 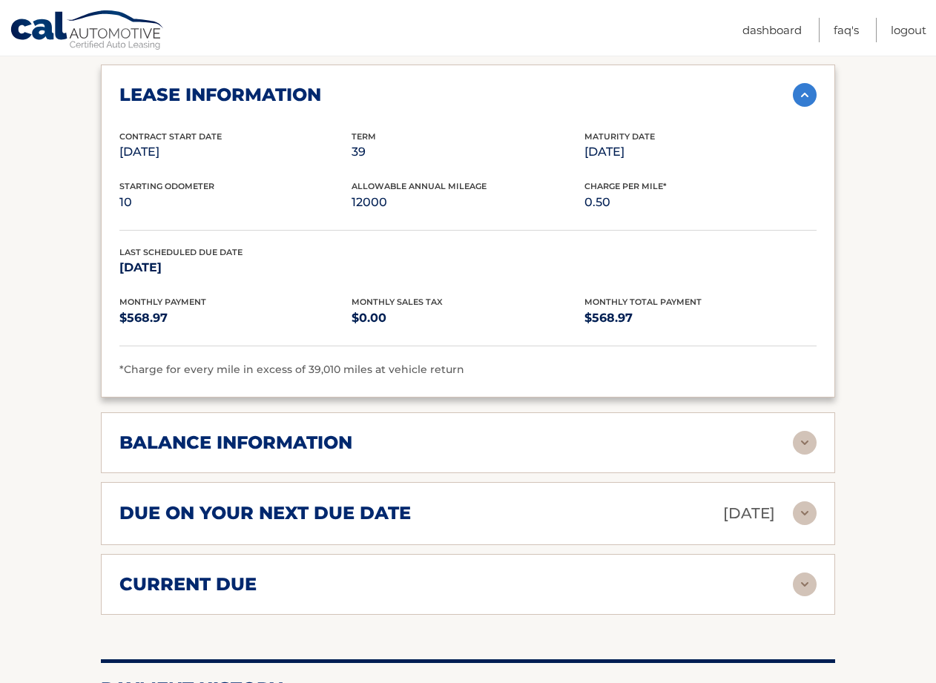 What do you see at coordinates (364, 137) in the screenshot?
I see `span: Term` at bounding box center [364, 137].